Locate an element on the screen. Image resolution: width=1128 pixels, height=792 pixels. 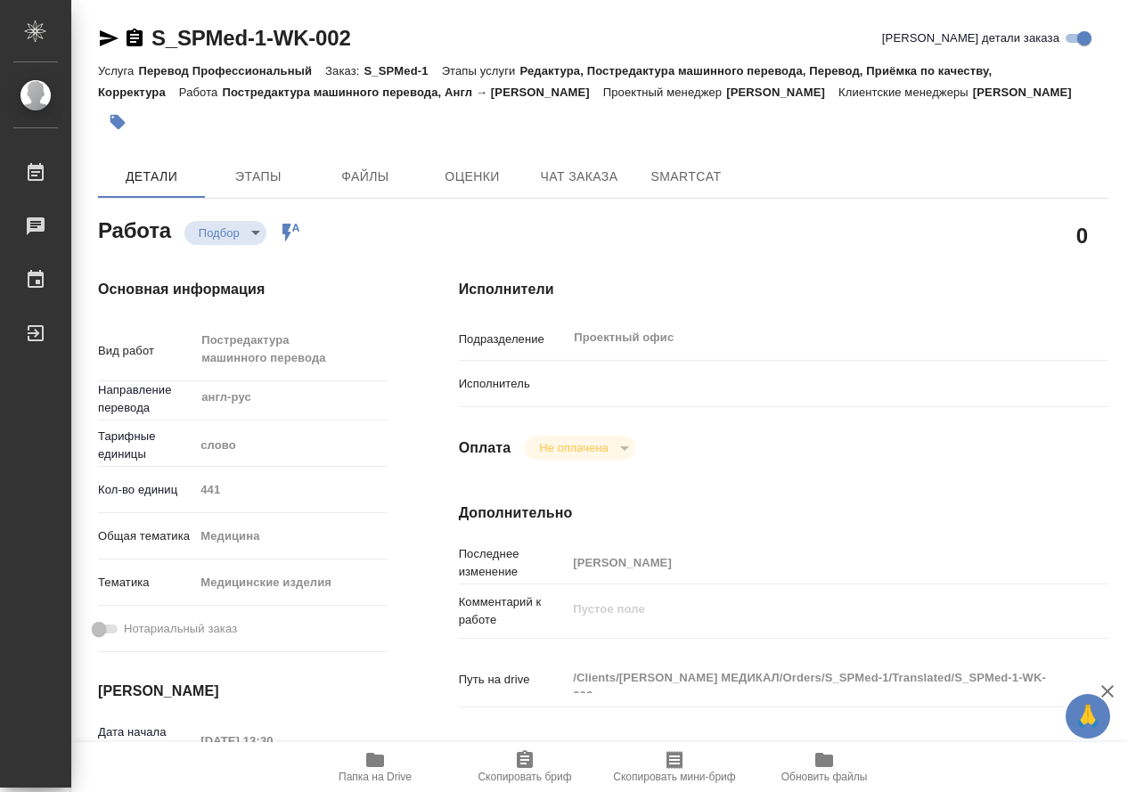
h2: 0 is located at coordinates (1082, 235).